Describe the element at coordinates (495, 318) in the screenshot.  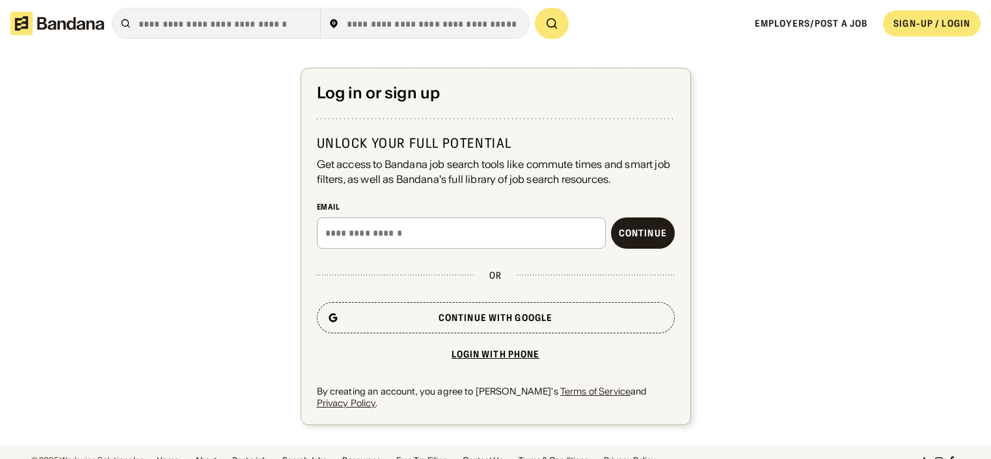
I see `div: Continue with Google` at that location.